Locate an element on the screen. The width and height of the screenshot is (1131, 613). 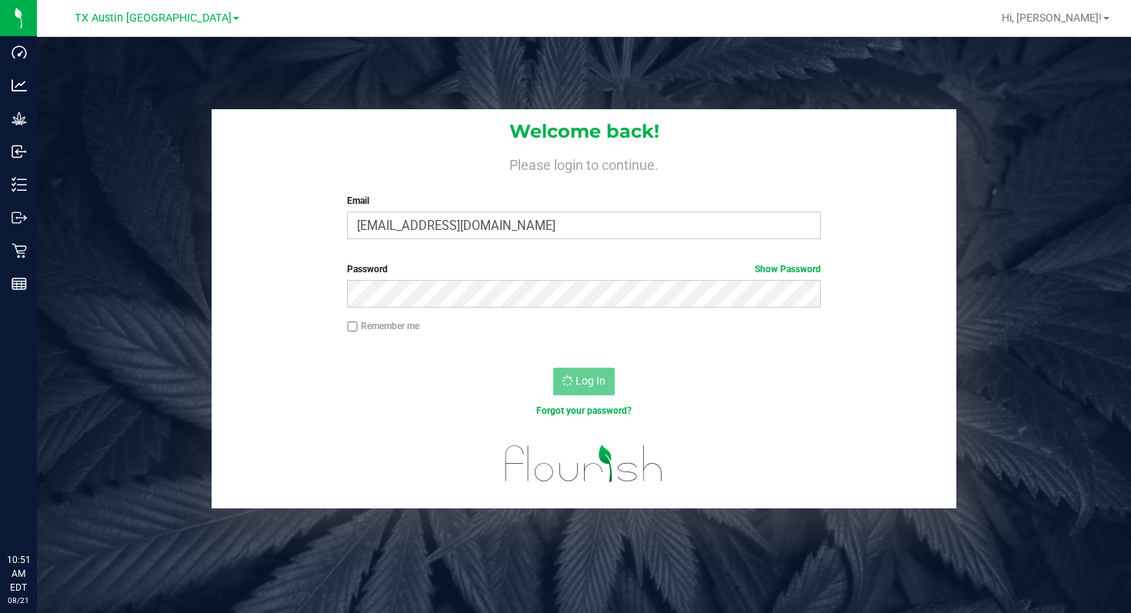
inline-svg: Inventory is located at coordinates (19, 185).